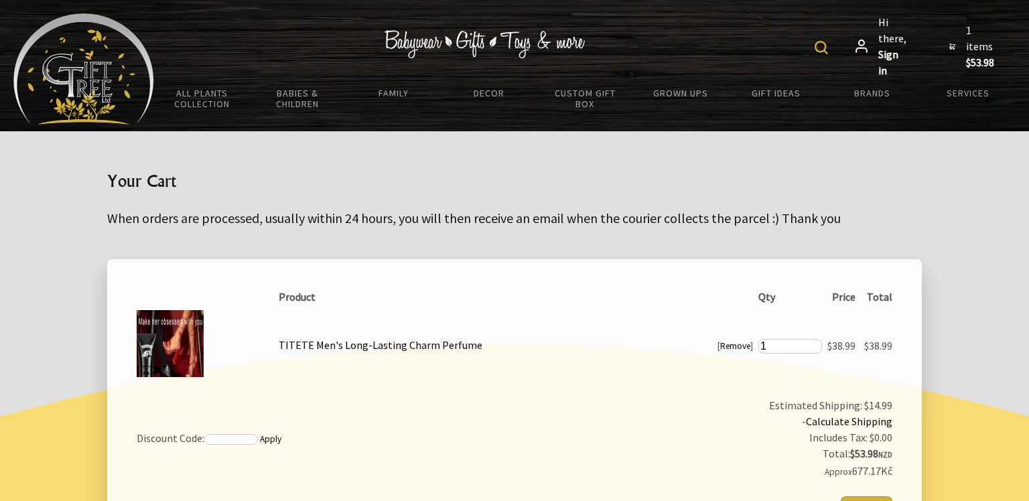  I want to click on a: Decor, so click(489, 93).